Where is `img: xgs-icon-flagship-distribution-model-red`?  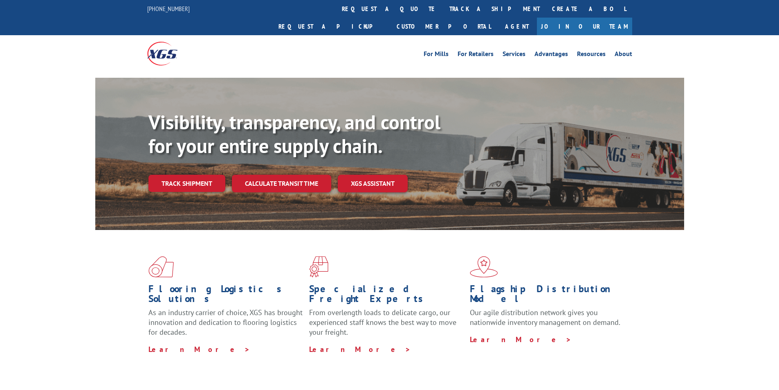 img: xgs-icon-flagship-distribution-model-red is located at coordinates (484, 267).